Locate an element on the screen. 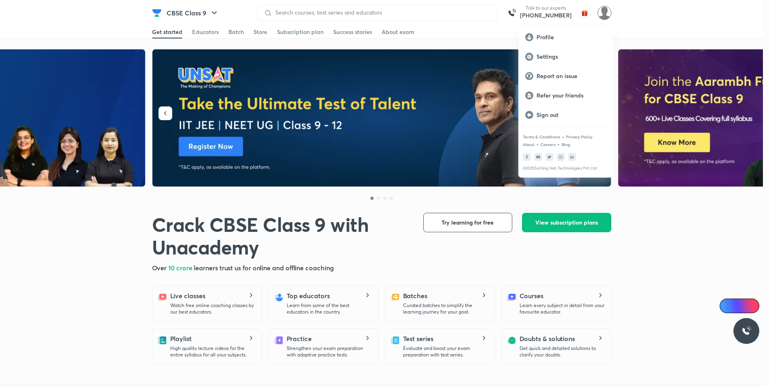 This screenshot has width=769, height=386. a: Settings is located at coordinates (566, 57).